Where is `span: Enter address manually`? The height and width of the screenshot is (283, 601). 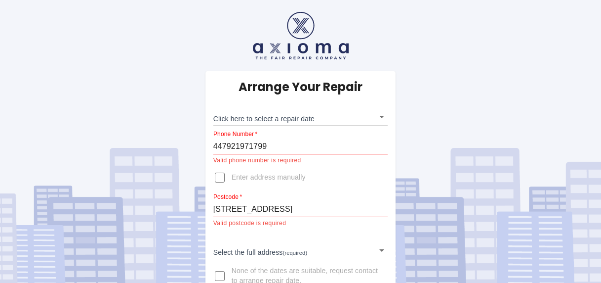 span: Enter address manually is located at coordinates (269, 177).